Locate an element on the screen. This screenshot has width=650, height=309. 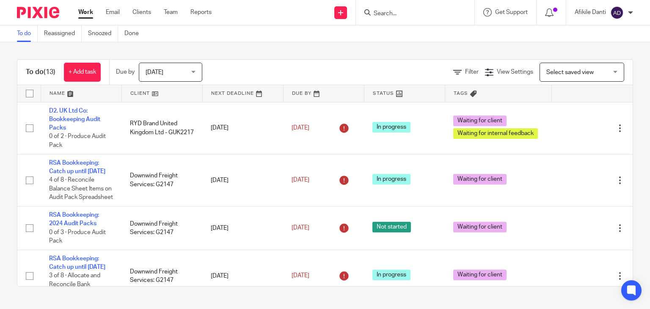
a: To do is located at coordinates (27, 33).